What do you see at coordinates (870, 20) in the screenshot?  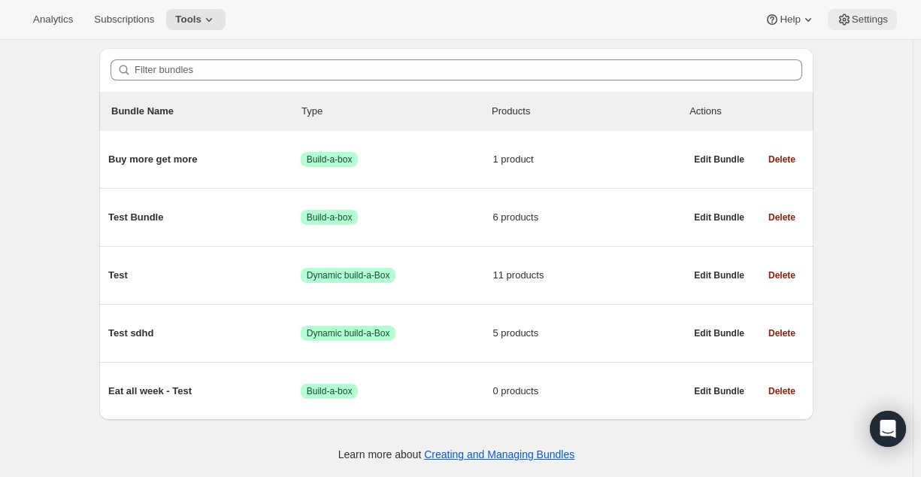 I see `span: Settings` at bounding box center [870, 20].